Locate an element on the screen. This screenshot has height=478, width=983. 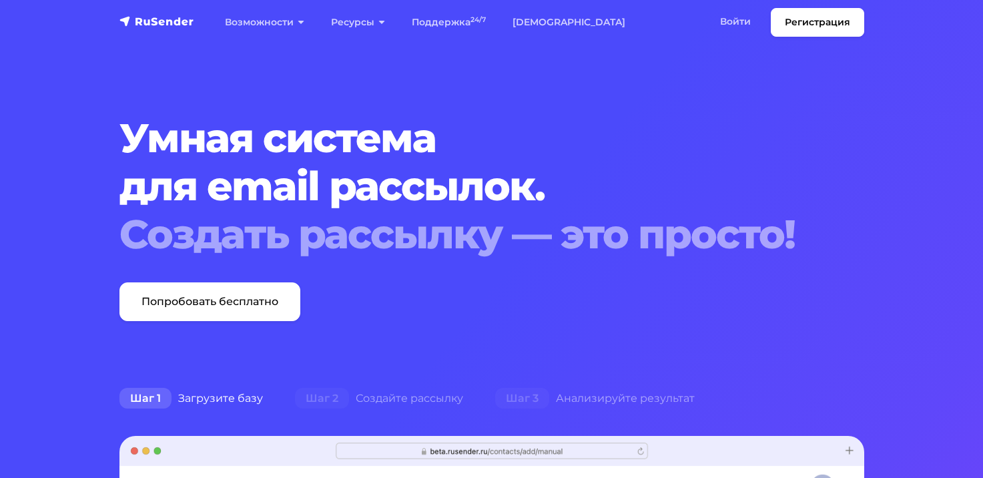
a: Попробовать бесплатно is located at coordinates (210, 302).